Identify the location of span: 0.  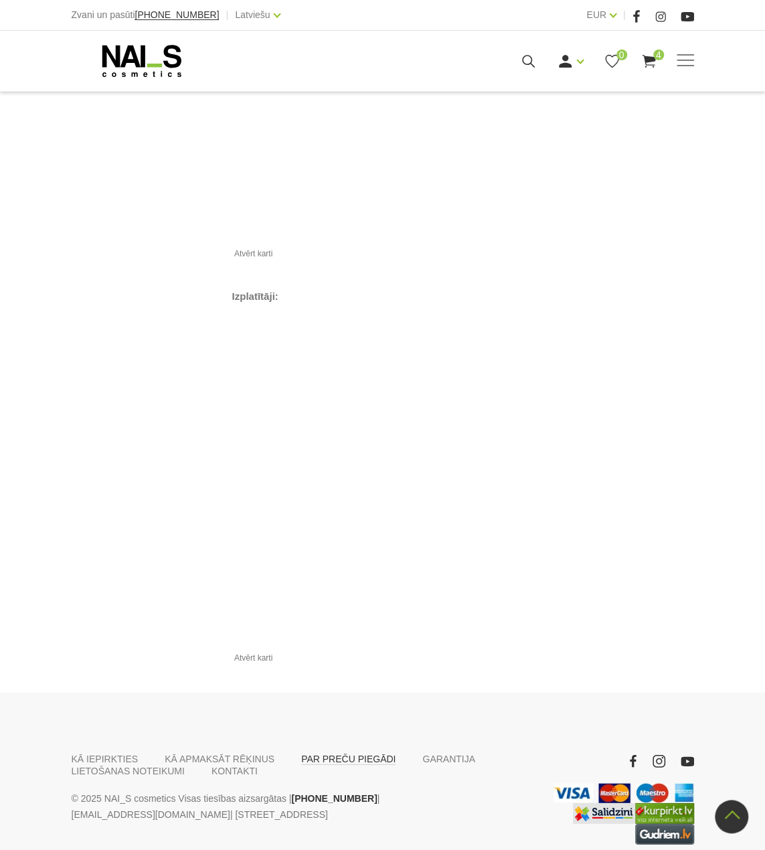
(622, 55).